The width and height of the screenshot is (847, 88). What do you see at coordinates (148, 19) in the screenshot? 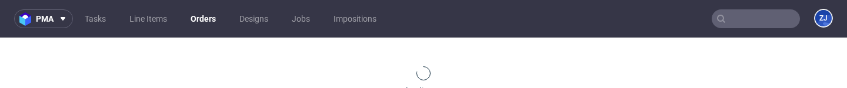
I see `a: Line Items` at bounding box center [148, 19].